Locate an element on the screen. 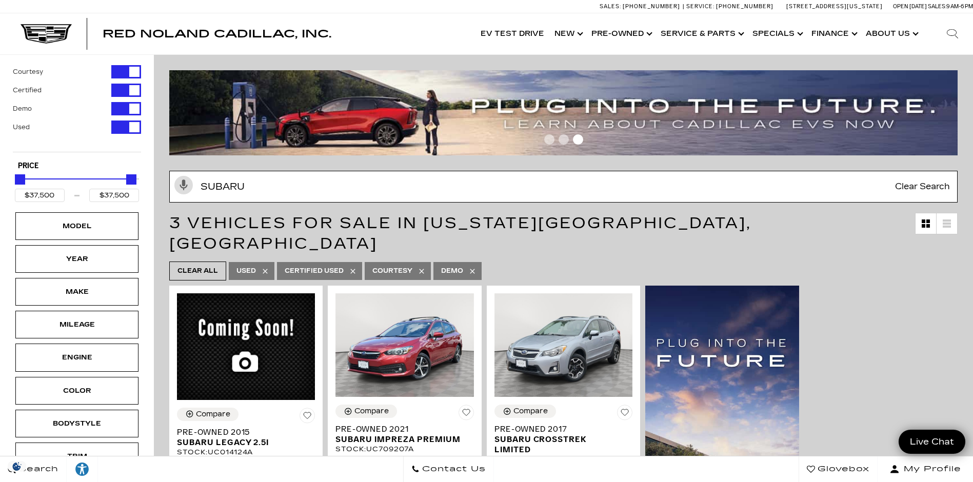 This screenshot has height=482, width=973. a: Finance is located at coordinates (833, 34).